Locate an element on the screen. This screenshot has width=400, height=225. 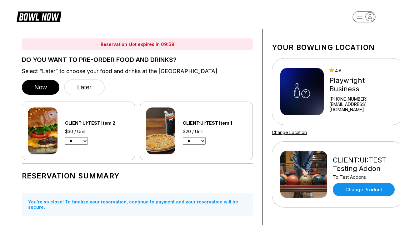
img: CLIENT:UI:TEST Item 2 is located at coordinates (42, 131).